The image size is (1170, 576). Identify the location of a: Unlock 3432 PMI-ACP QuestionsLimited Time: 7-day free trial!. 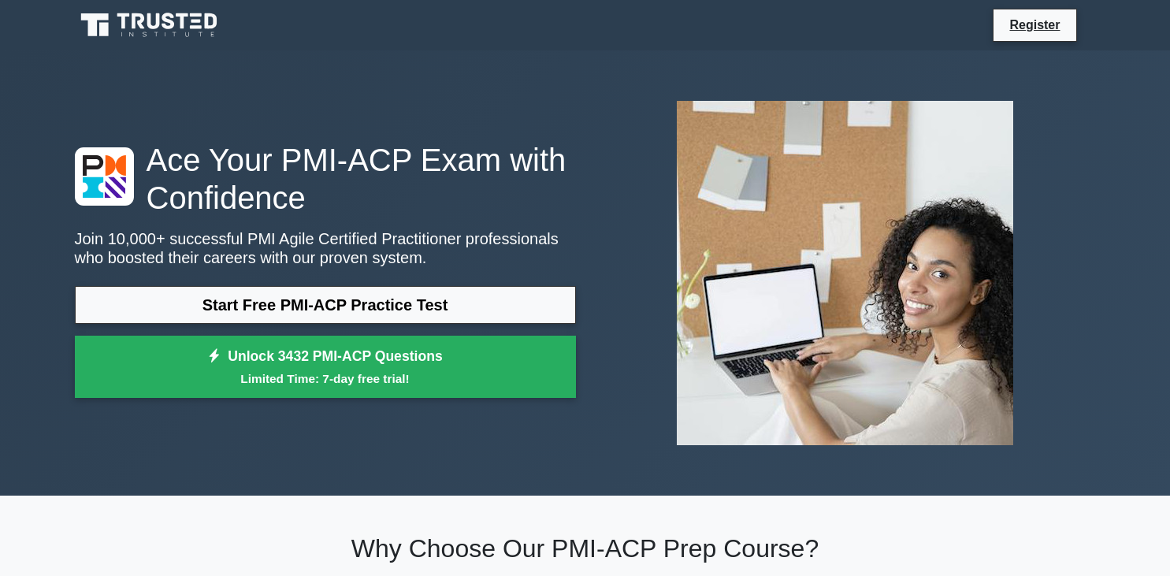
(325, 367).